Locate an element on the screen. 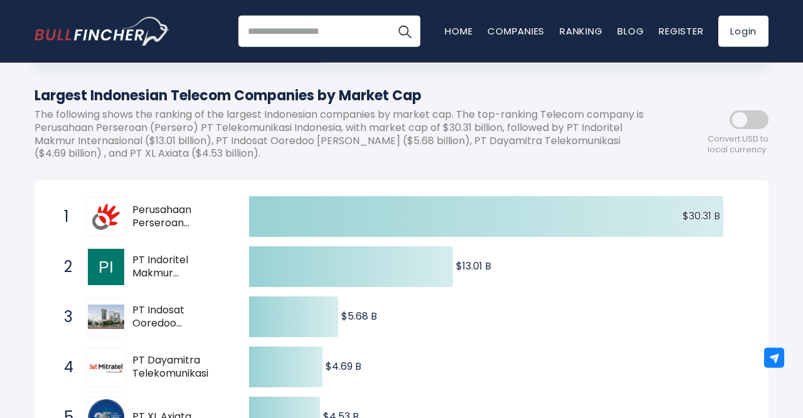 This screenshot has height=418, width=803. span: PT Dayamitra Telekomunikasi is located at coordinates (179, 367).